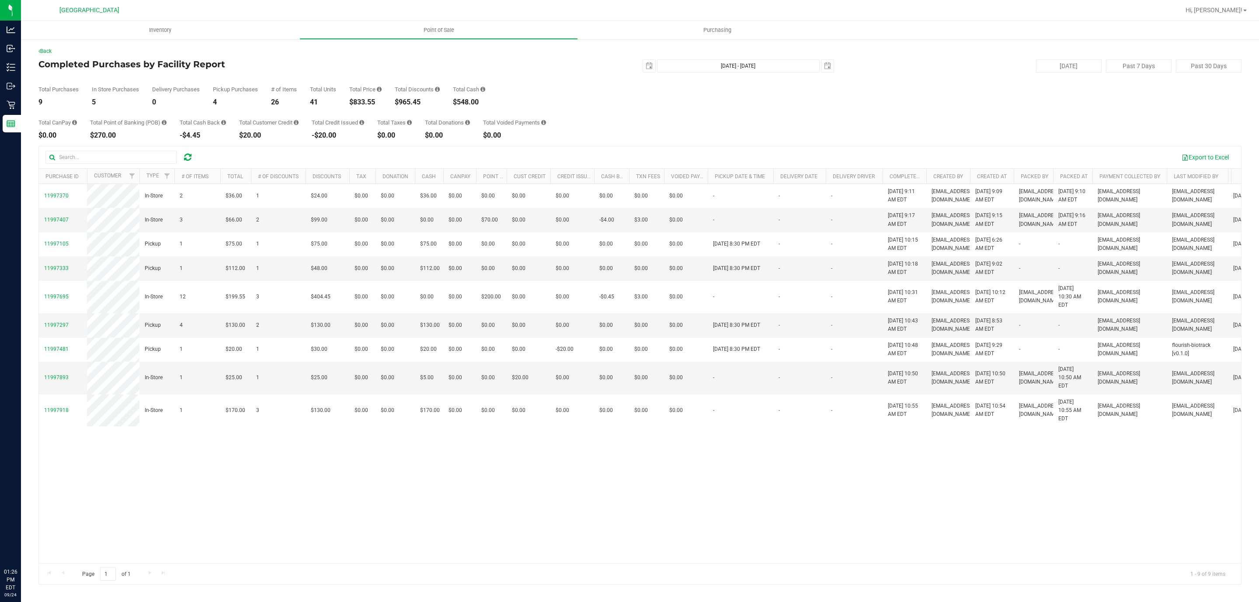 This screenshot has width=1259, height=602. Describe the element at coordinates (235, 297) in the screenshot. I see `span: $199.55` at that location.